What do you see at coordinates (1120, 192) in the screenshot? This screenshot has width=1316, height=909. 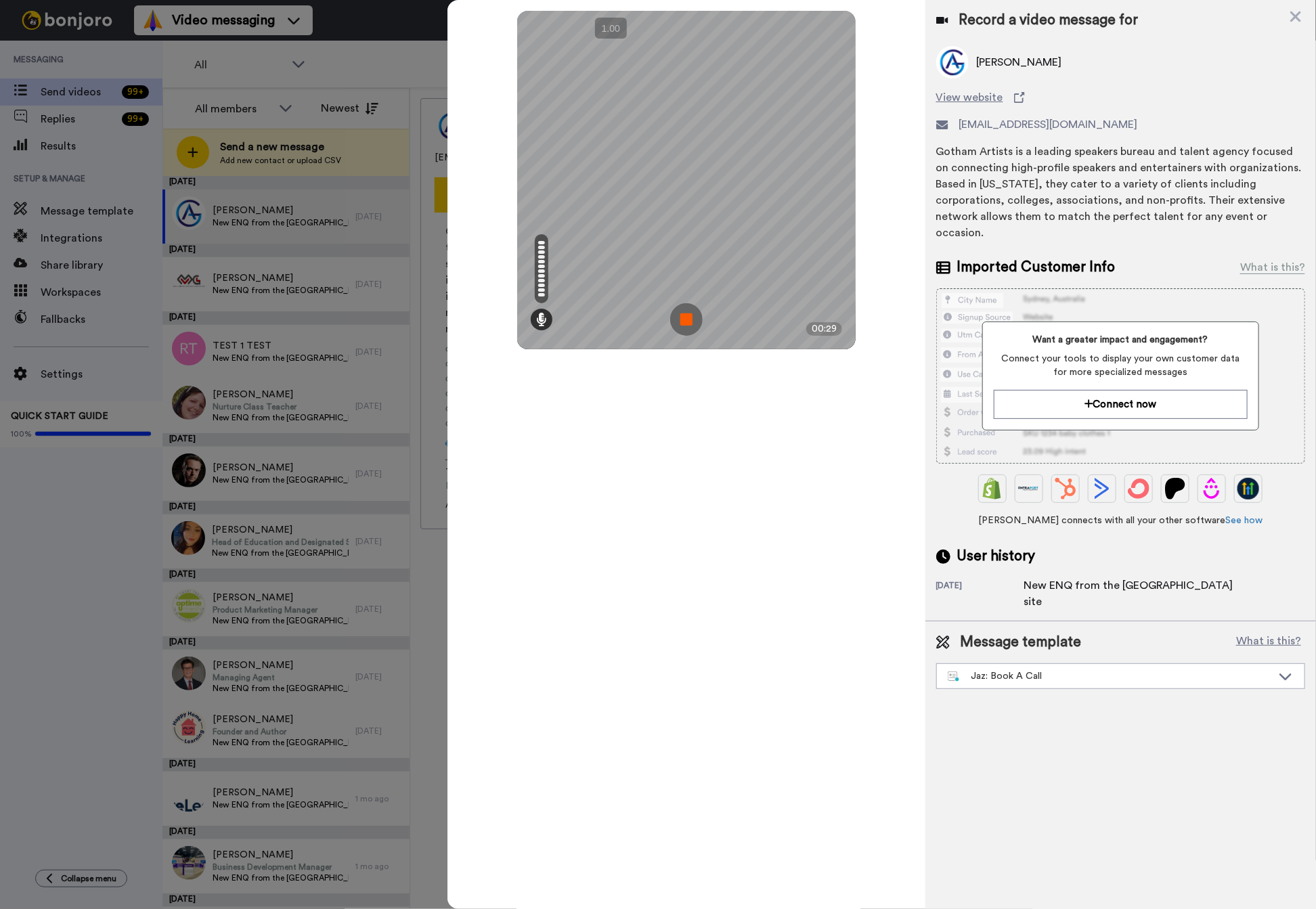 I see `div: Gotham Artists is a leading speakers bureau and talent agency focused on connecting high-profile ...` at bounding box center [1120, 192].